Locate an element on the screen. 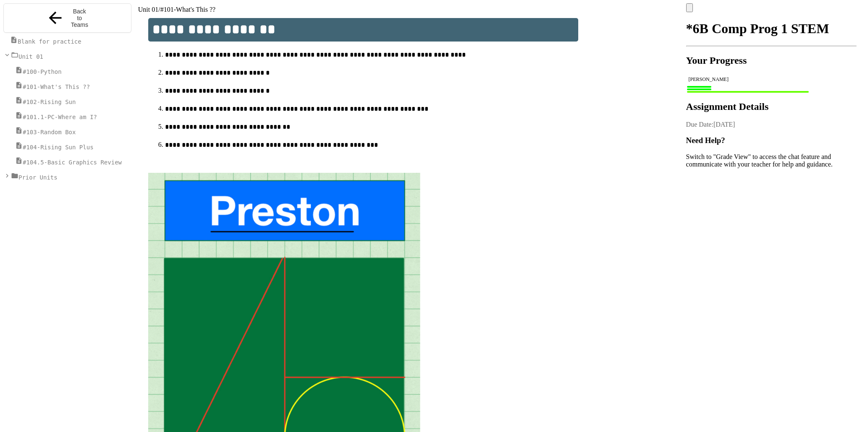 This screenshot has width=860, height=432. p: Switch to "Grade View" to access the chat feature and communicate with your teacher for help and ... is located at coordinates (771, 161).